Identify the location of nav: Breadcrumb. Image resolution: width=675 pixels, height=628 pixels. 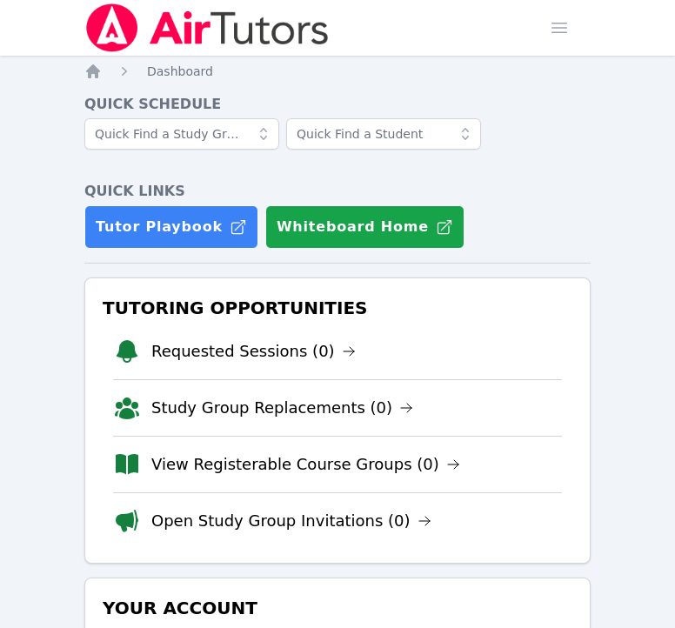
(337, 71).